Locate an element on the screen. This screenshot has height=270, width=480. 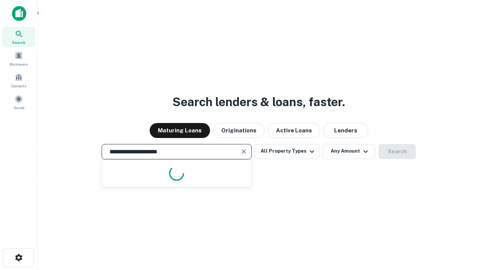
a: Saved is located at coordinates (19, 102).